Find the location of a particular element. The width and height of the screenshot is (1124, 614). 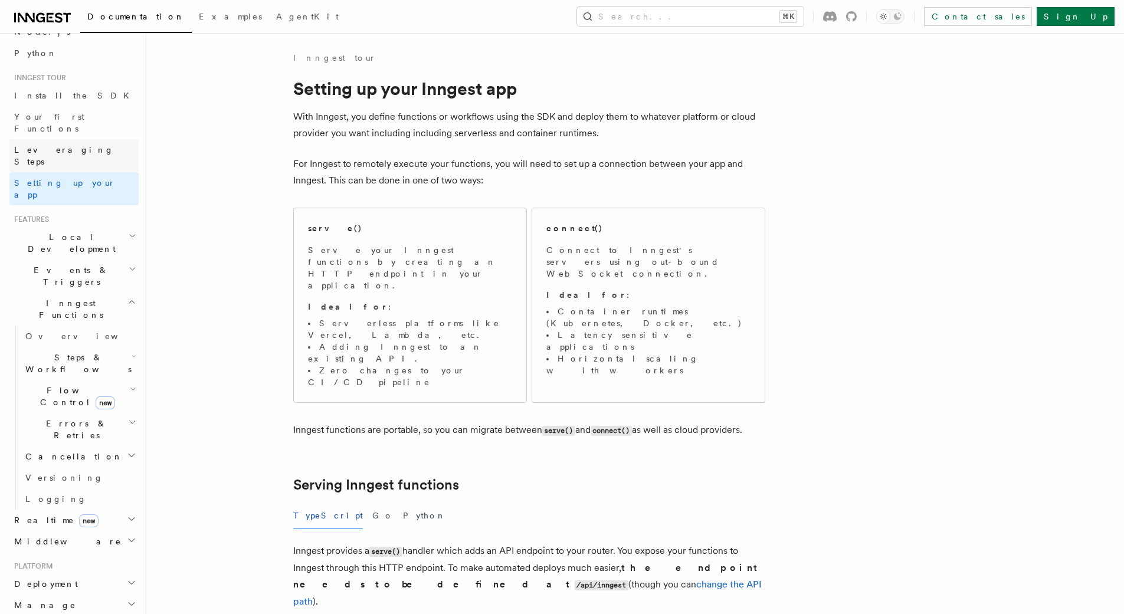

div: Inngest Functions is located at coordinates (74, 418).